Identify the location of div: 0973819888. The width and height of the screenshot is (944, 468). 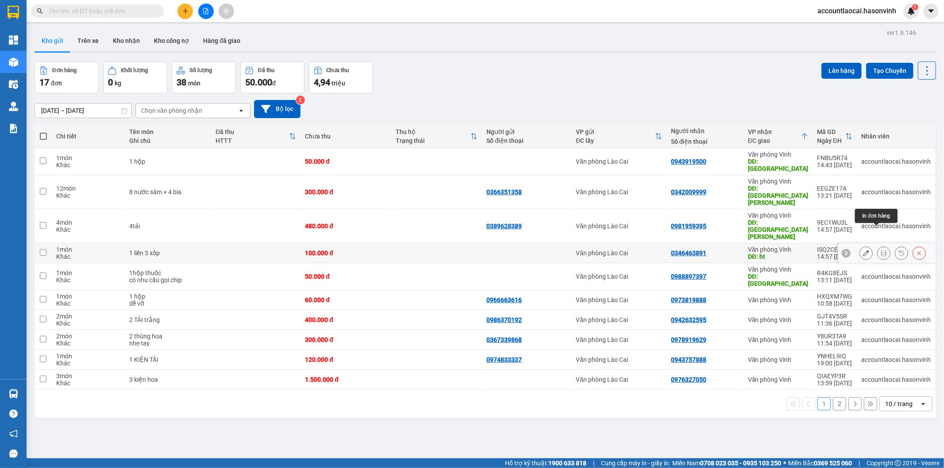
(689, 300).